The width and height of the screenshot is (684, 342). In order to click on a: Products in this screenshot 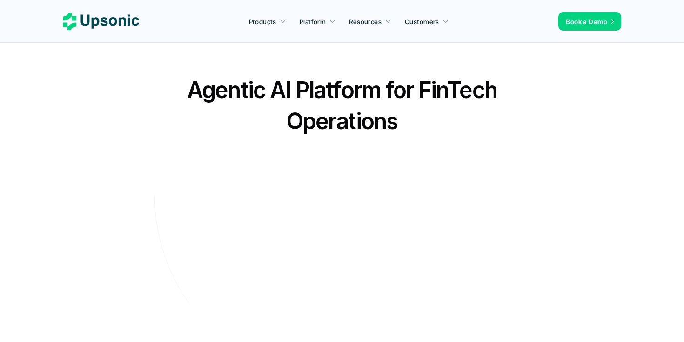, I will do `click(267, 21)`.